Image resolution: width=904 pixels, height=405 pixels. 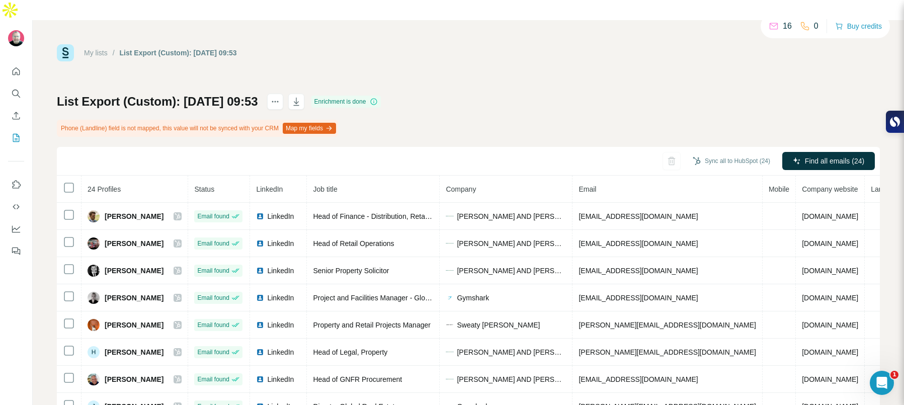 What do you see at coordinates (828, 161) in the screenshot?
I see `button: Find all emails (24)` at bounding box center [828, 161].